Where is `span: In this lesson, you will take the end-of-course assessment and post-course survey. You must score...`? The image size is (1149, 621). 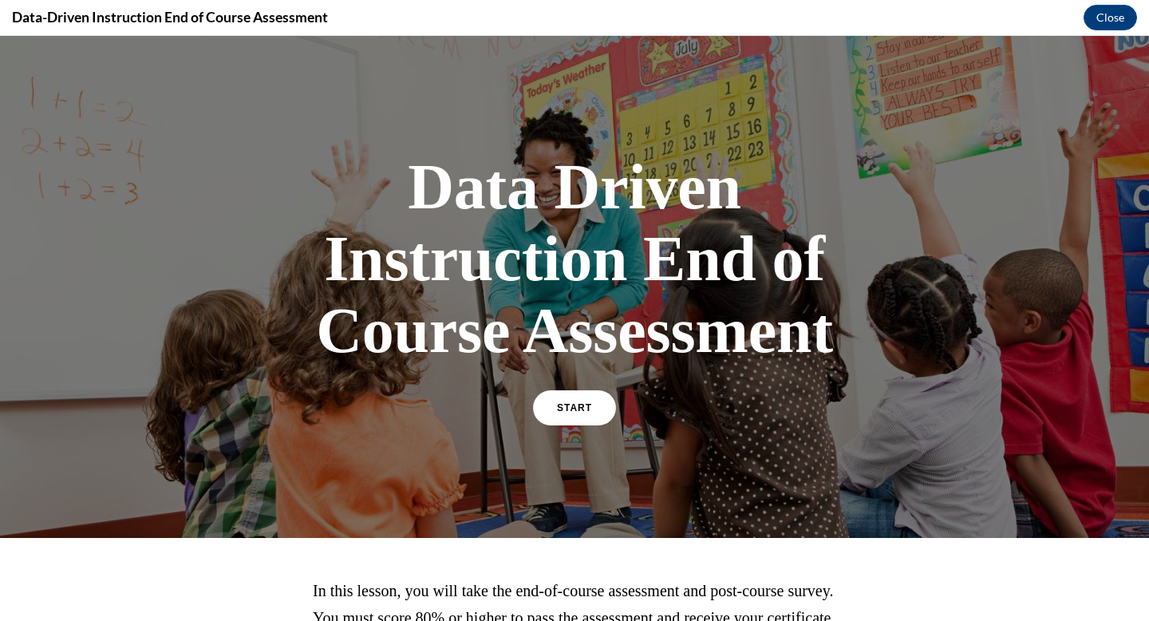 span: In this lesson, you will take the end-of-course assessment and post-course survey. You must score... is located at coordinates (573, 582).